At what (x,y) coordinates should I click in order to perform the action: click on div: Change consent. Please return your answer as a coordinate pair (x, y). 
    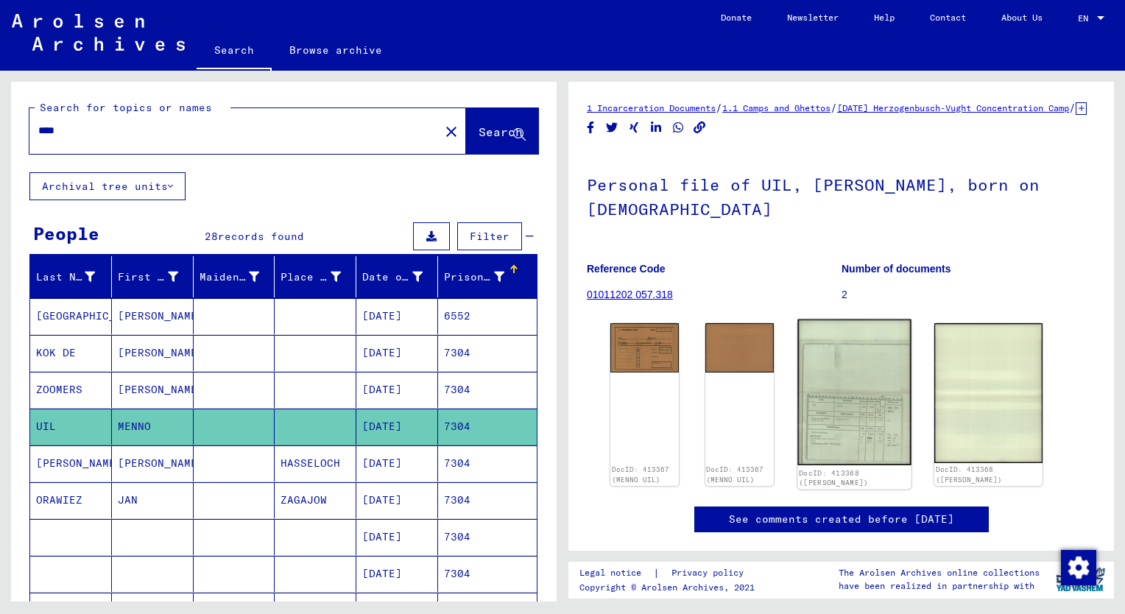
    Looking at the image, I should click on (1078, 567).